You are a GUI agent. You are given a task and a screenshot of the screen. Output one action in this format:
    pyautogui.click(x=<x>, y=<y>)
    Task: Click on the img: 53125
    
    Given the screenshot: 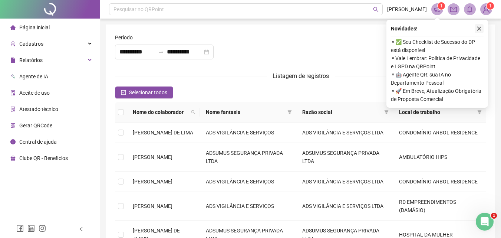 What is the action you would take?
    pyautogui.click(x=486, y=9)
    